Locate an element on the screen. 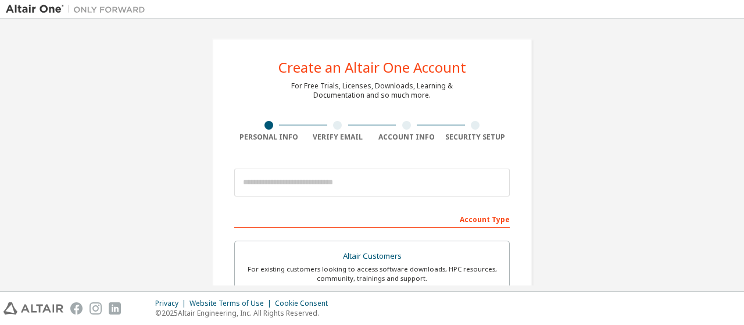 The height and width of the screenshot is (325, 744). div: Privacy is located at coordinates (172, 303).